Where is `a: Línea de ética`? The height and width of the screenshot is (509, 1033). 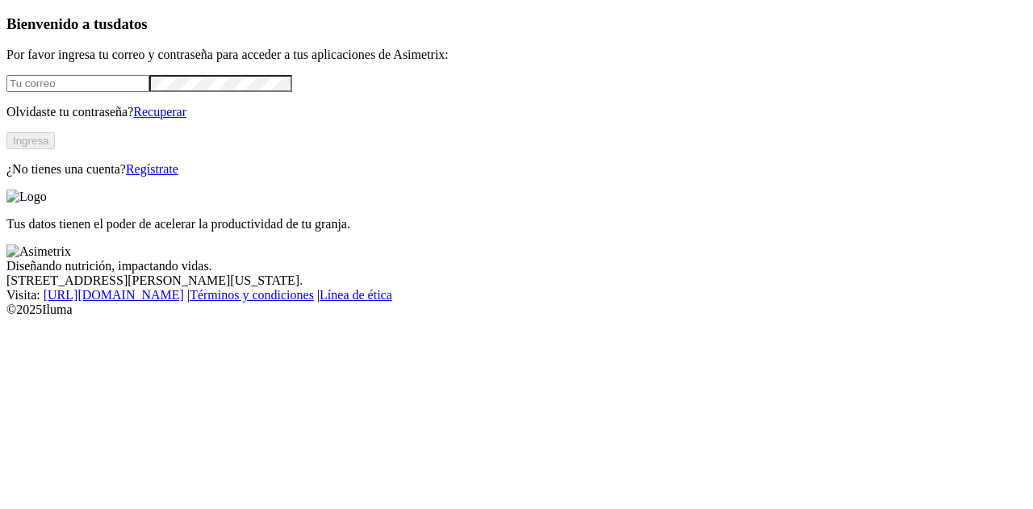 a: Línea de ética is located at coordinates (356, 295).